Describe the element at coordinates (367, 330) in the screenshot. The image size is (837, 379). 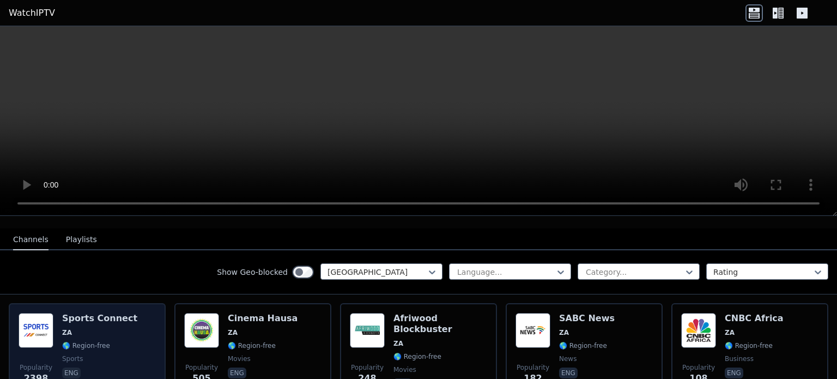
I see `img: Afriwood Blockbuster` at that location.